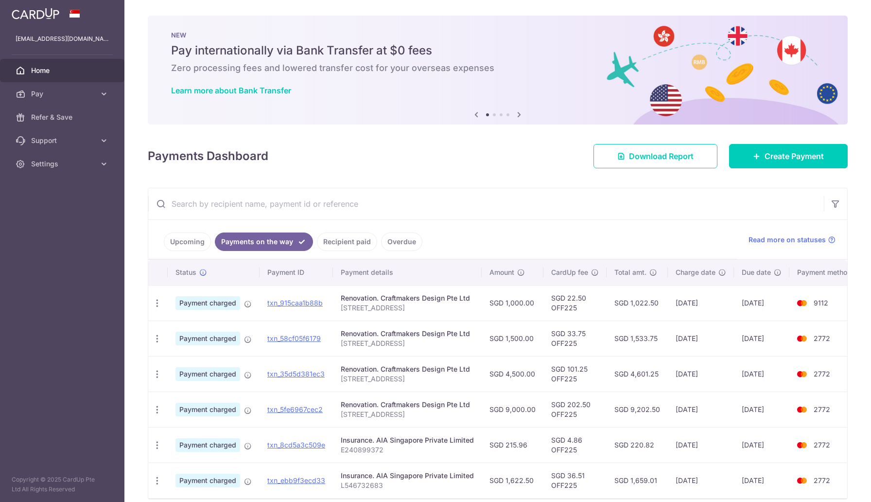  I want to click on span: Create Payment, so click(794, 156).